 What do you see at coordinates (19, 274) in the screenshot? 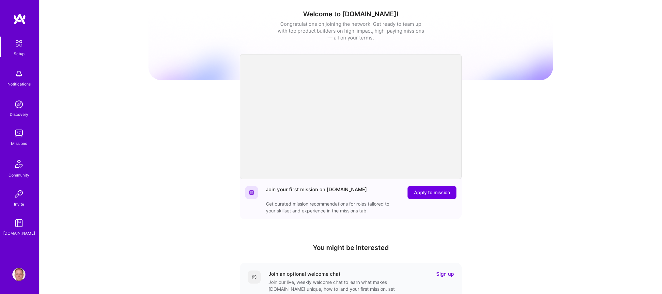
I see `img: User Avatar` at bounding box center [19, 274].